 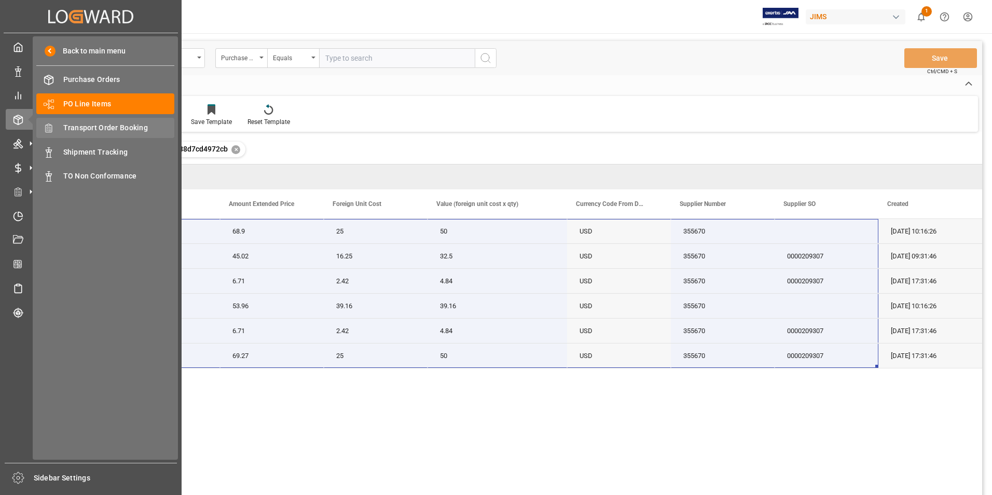 What do you see at coordinates (780, 17) in the screenshot?
I see `img: Exertis%20JAM%20-%20Email%20Logo.jpg_1722504956.jpg` at bounding box center [780, 17].